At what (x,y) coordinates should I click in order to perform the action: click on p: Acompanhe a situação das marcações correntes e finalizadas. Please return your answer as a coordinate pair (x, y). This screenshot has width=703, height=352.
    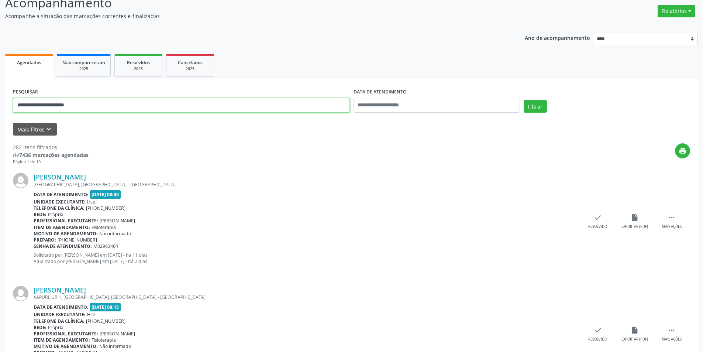
    Looking at the image, I should click on (248, 16).